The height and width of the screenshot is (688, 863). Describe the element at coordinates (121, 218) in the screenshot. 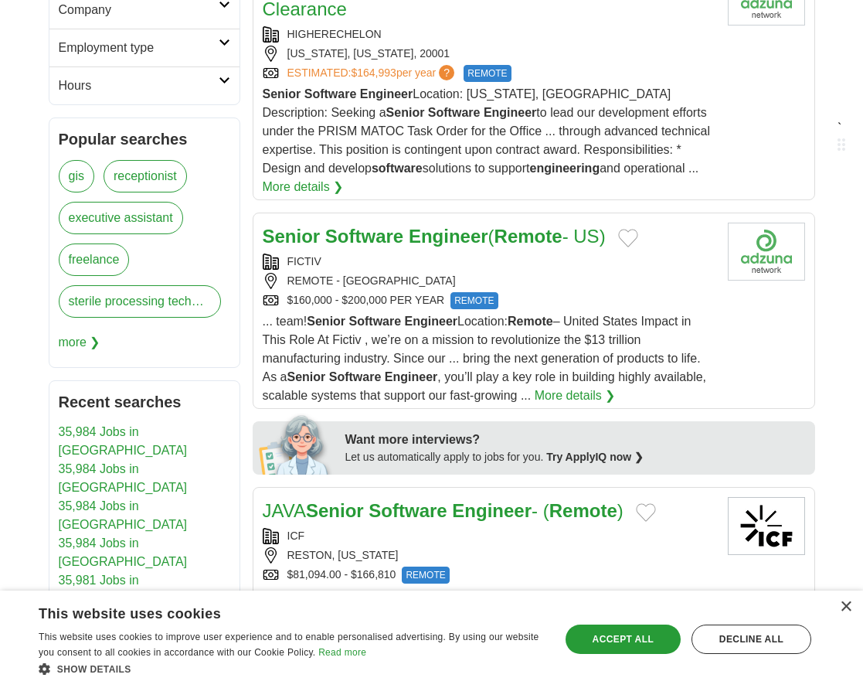

I see `a: executive assistant` at that location.